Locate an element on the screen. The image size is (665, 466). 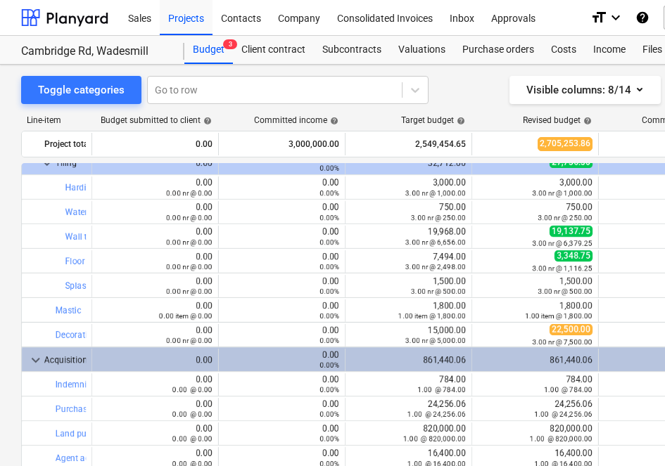
a: Client contract is located at coordinates (273, 50).